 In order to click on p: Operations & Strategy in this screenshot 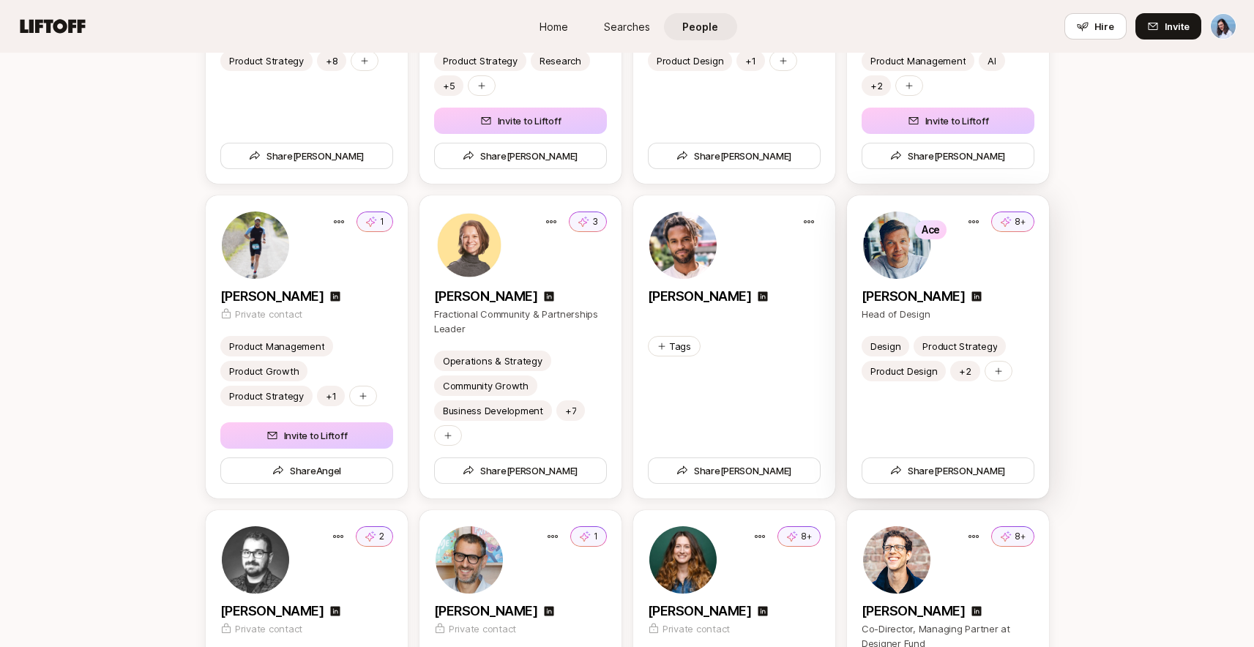, I will do `click(492, 361)`.